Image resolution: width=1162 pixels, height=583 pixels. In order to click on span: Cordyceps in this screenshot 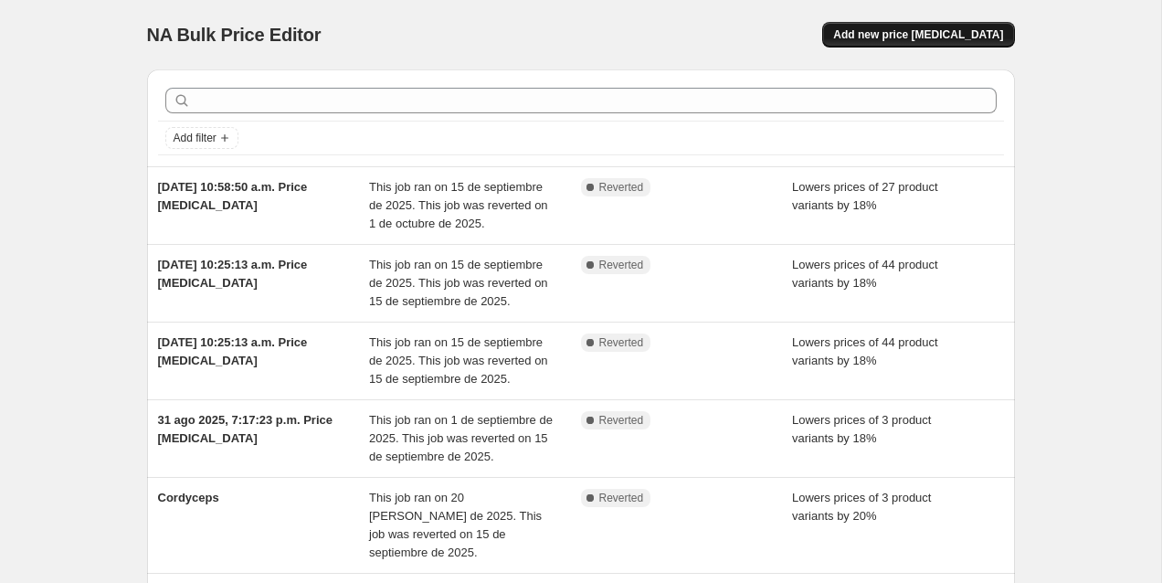, I will do `click(188, 497)`.